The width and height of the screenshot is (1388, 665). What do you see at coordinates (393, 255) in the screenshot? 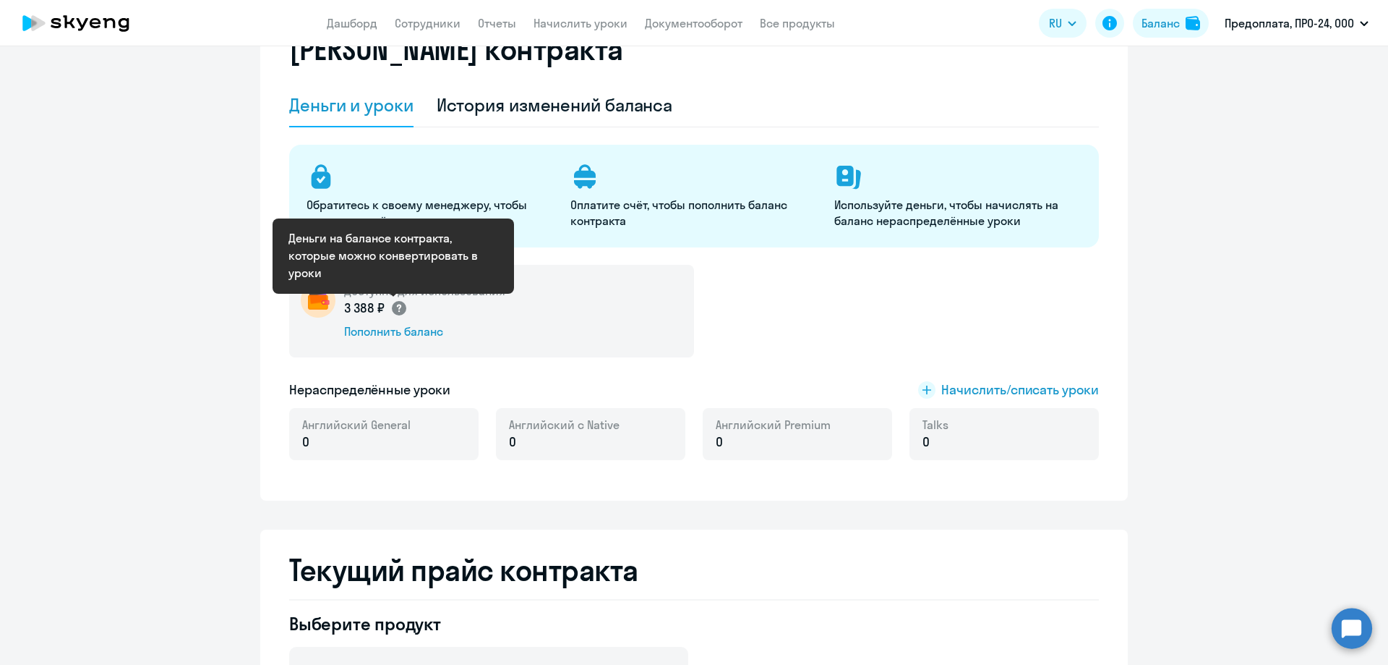
I see `div: Деньги на балансе контракта, которые можно конвертировать в уроки` at bounding box center [393, 255].